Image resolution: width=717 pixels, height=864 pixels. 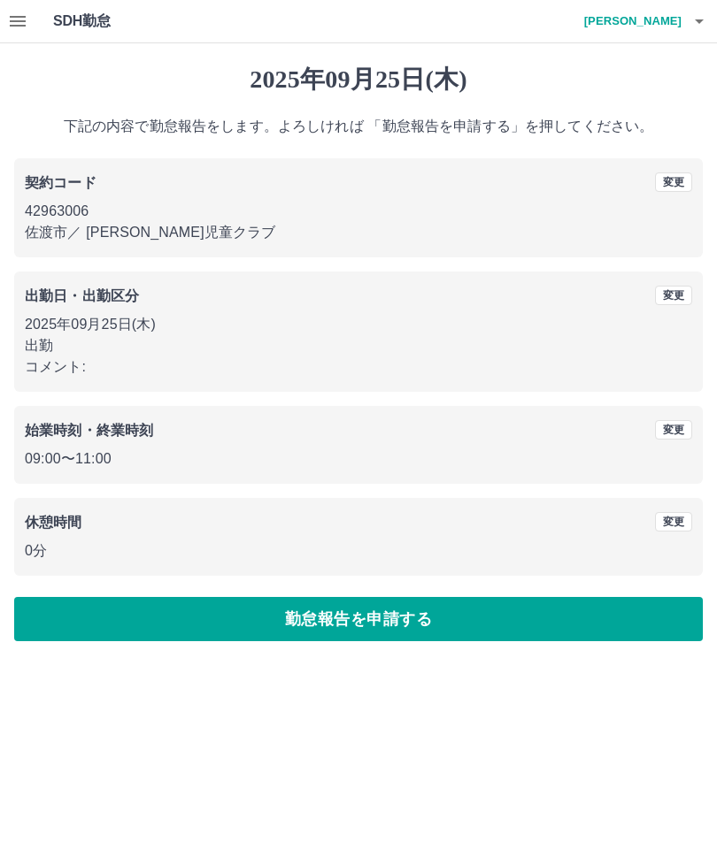 What do you see at coordinates (358, 459) in the screenshot?
I see `p: 09:00 〜 11:00` at bounding box center [358, 459].